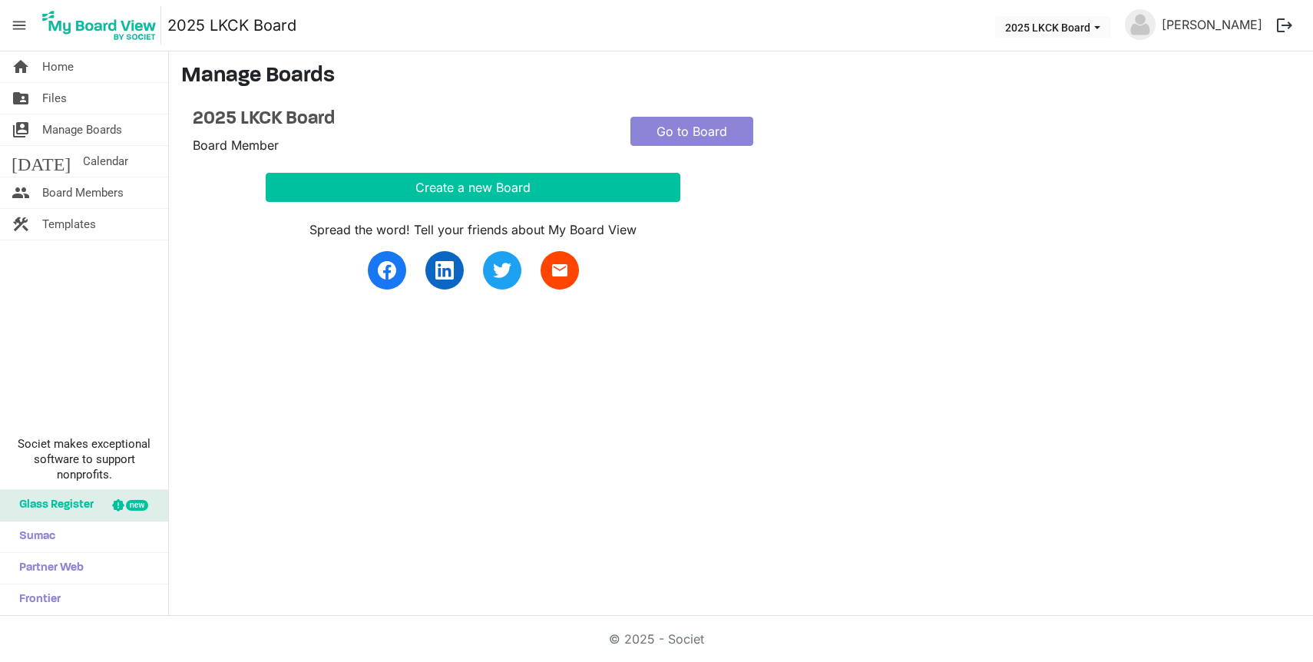 The width and height of the screenshot is (1313, 662). I want to click on span: Templates, so click(69, 224).